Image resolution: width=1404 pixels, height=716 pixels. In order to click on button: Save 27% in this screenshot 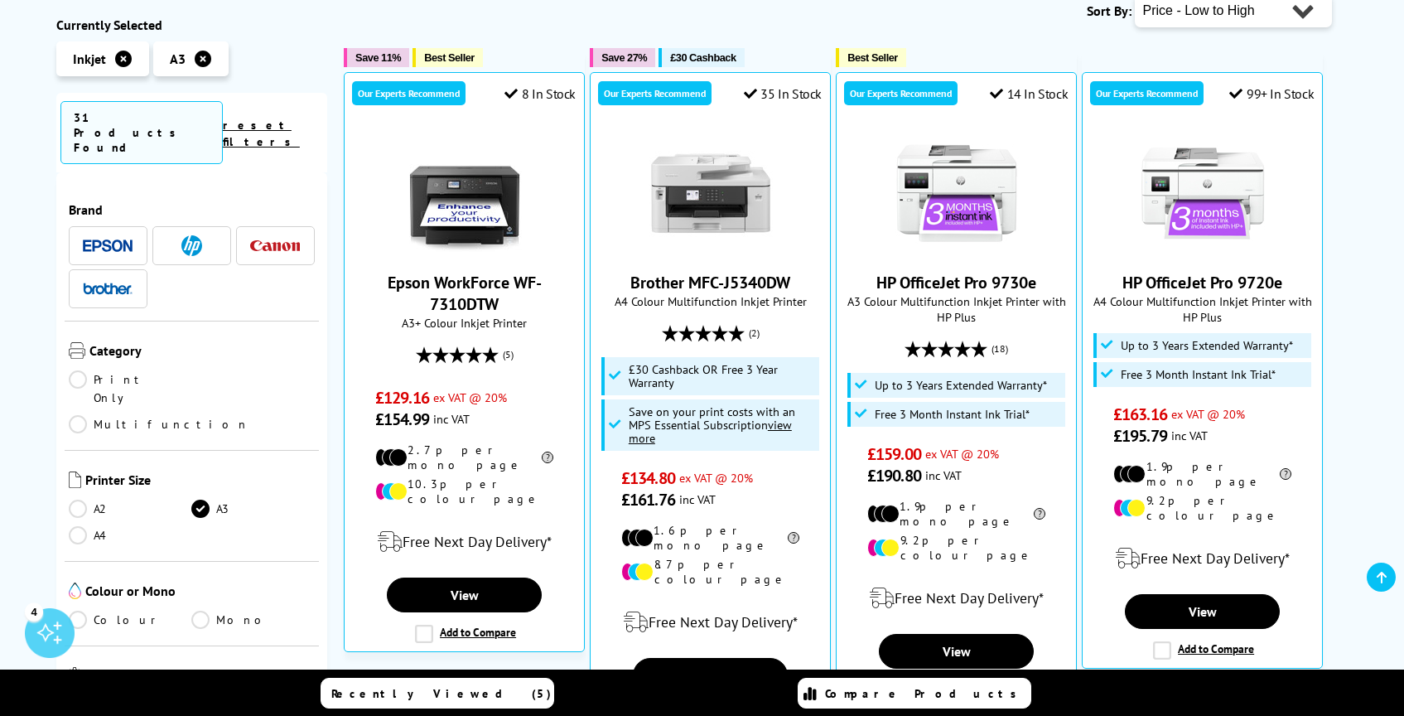, I will do `click(622, 57)`.